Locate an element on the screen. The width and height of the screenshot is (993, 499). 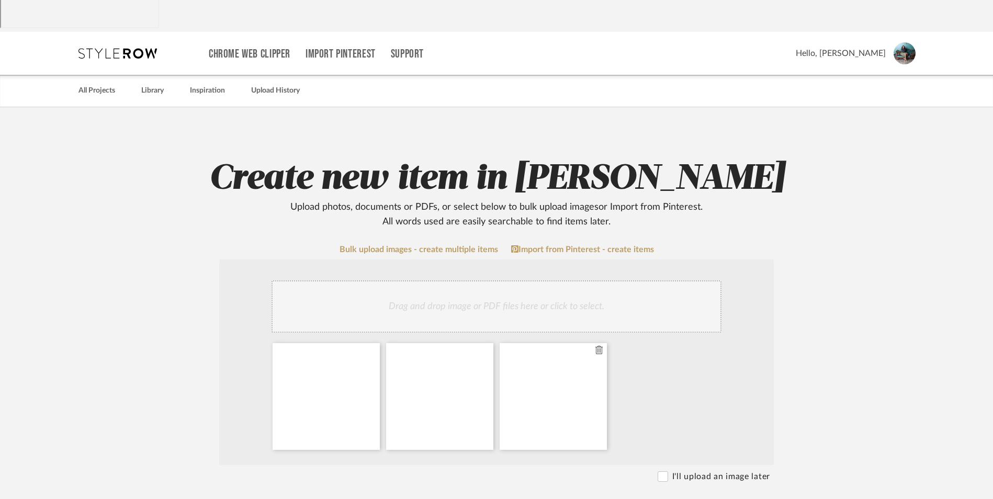
a: Chrome Web Clipper is located at coordinates (250, 54).